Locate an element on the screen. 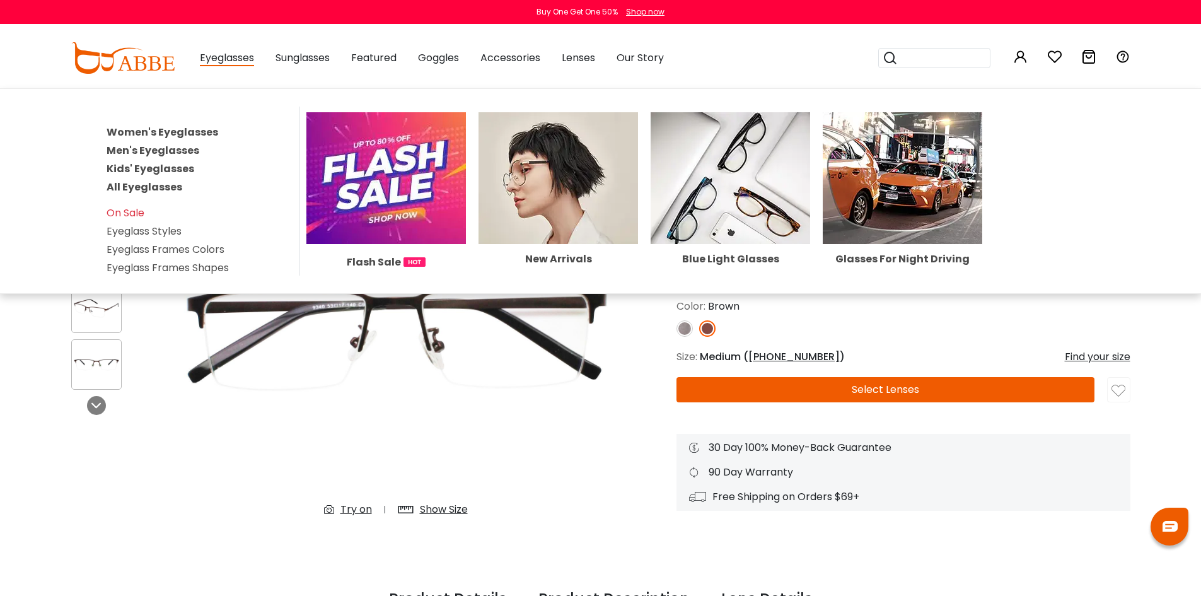 This screenshot has width=1201, height=596. span: Our Story is located at coordinates (640, 57).